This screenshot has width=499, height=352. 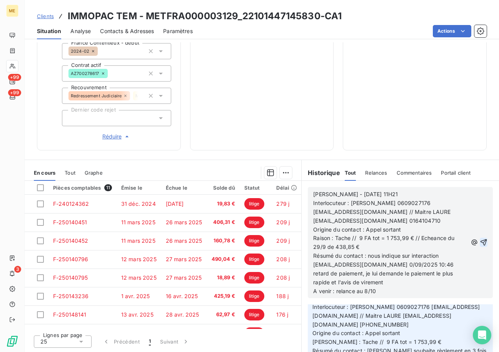 I want to click on span: 31 déc. 2024, so click(x=139, y=204).